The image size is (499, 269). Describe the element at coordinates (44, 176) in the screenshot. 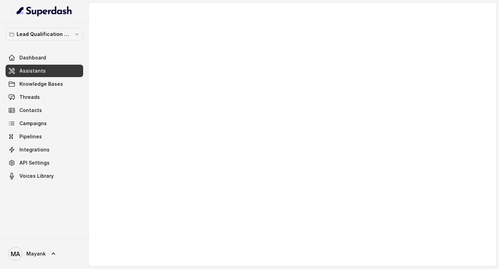

I see `a: Voices Library` at that location.